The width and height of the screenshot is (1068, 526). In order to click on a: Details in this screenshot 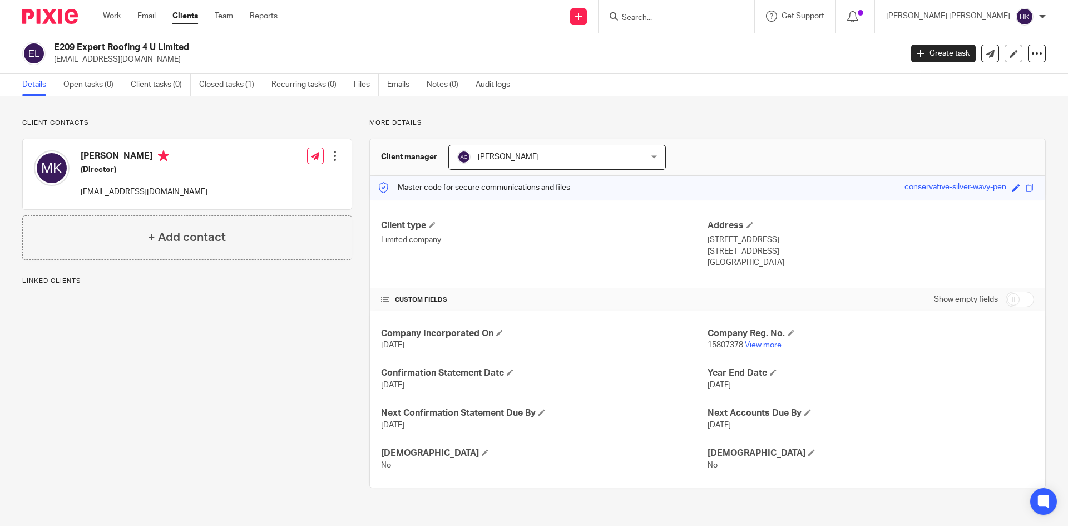, I will do `click(38, 85)`.